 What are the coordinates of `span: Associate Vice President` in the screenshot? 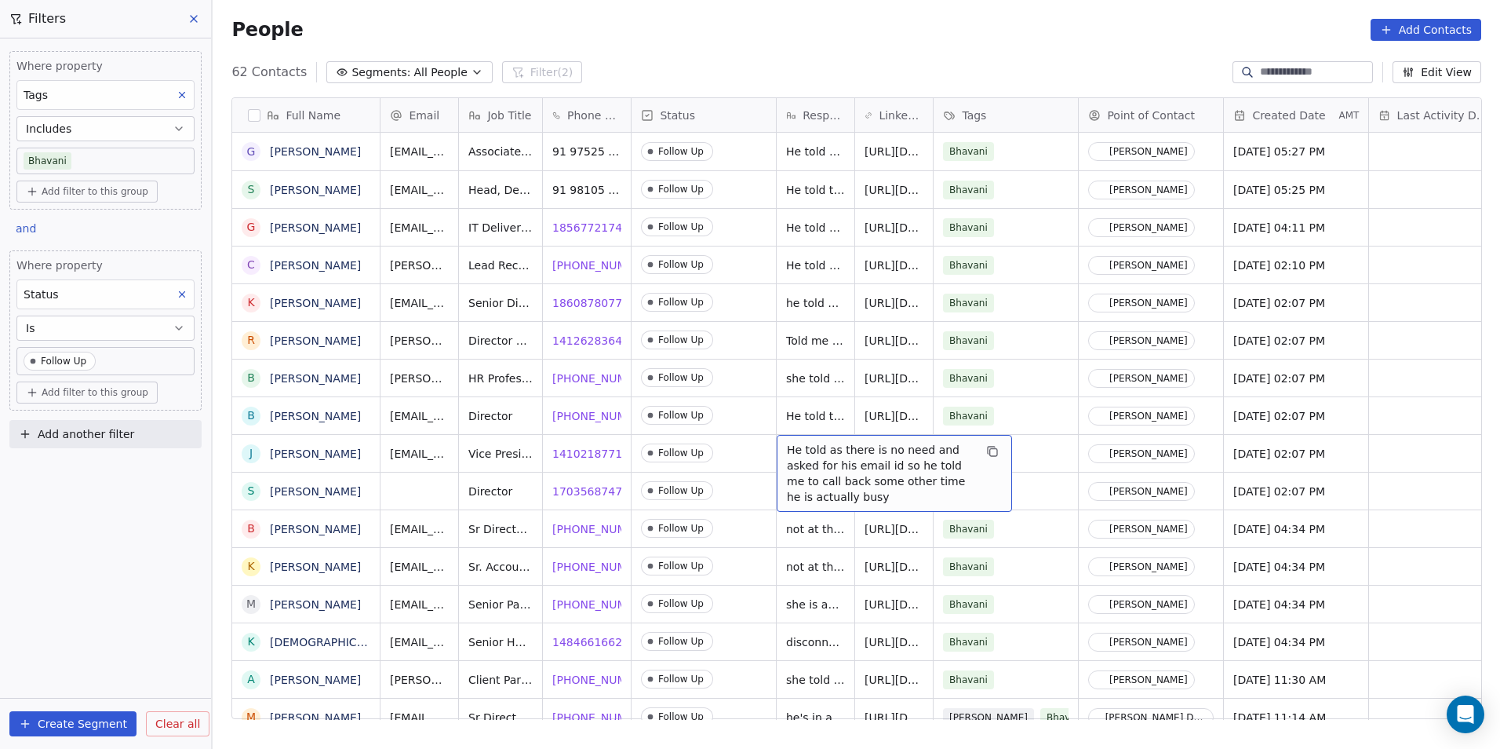 It's located at (501, 151).